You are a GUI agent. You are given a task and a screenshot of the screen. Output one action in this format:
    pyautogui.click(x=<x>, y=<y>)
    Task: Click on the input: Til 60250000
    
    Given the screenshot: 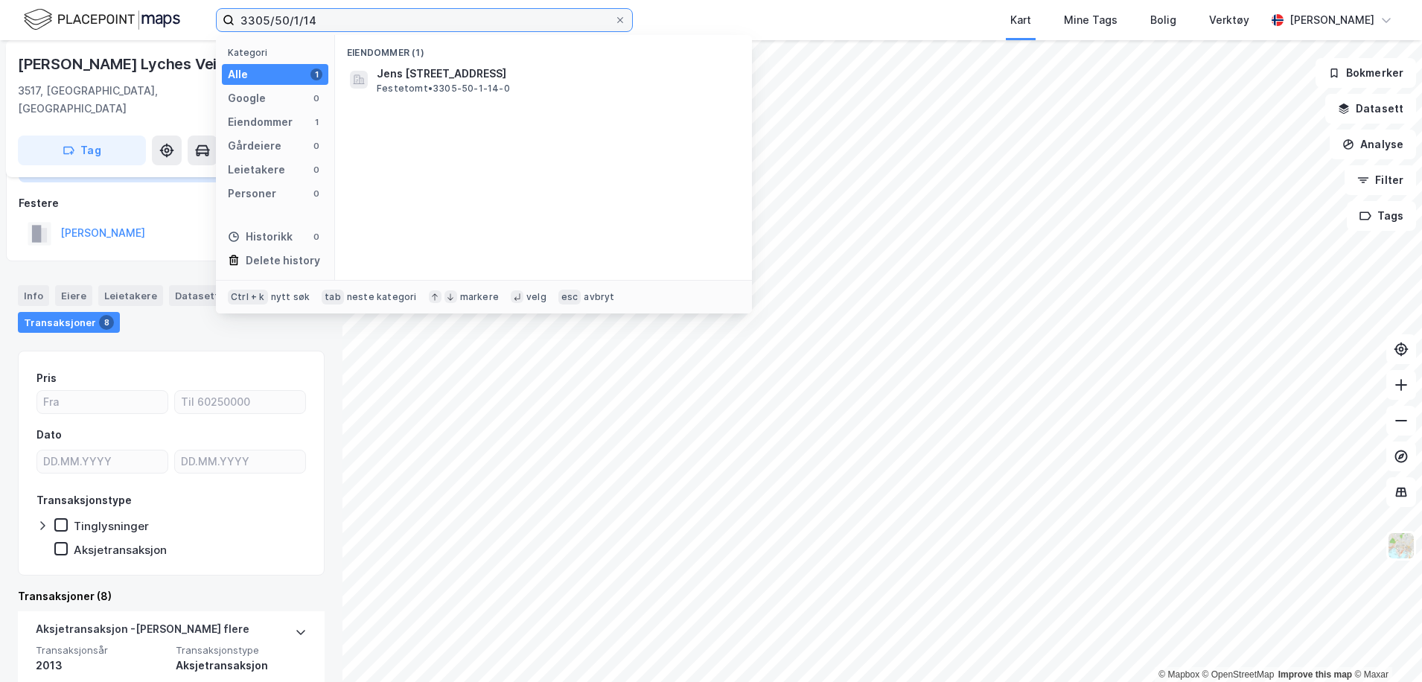 What is the action you would take?
    pyautogui.click(x=240, y=402)
    